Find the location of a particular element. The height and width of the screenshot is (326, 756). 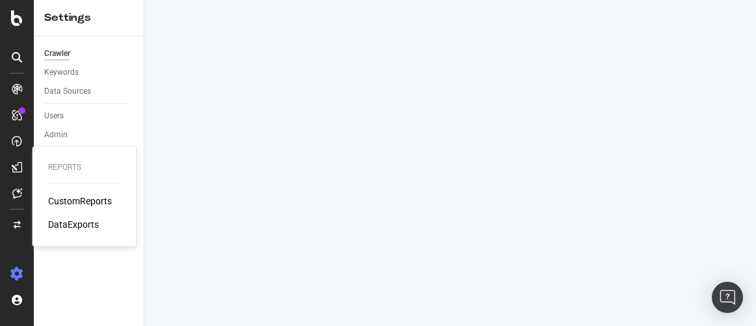

a: Users is located at coordinates (89, 116).